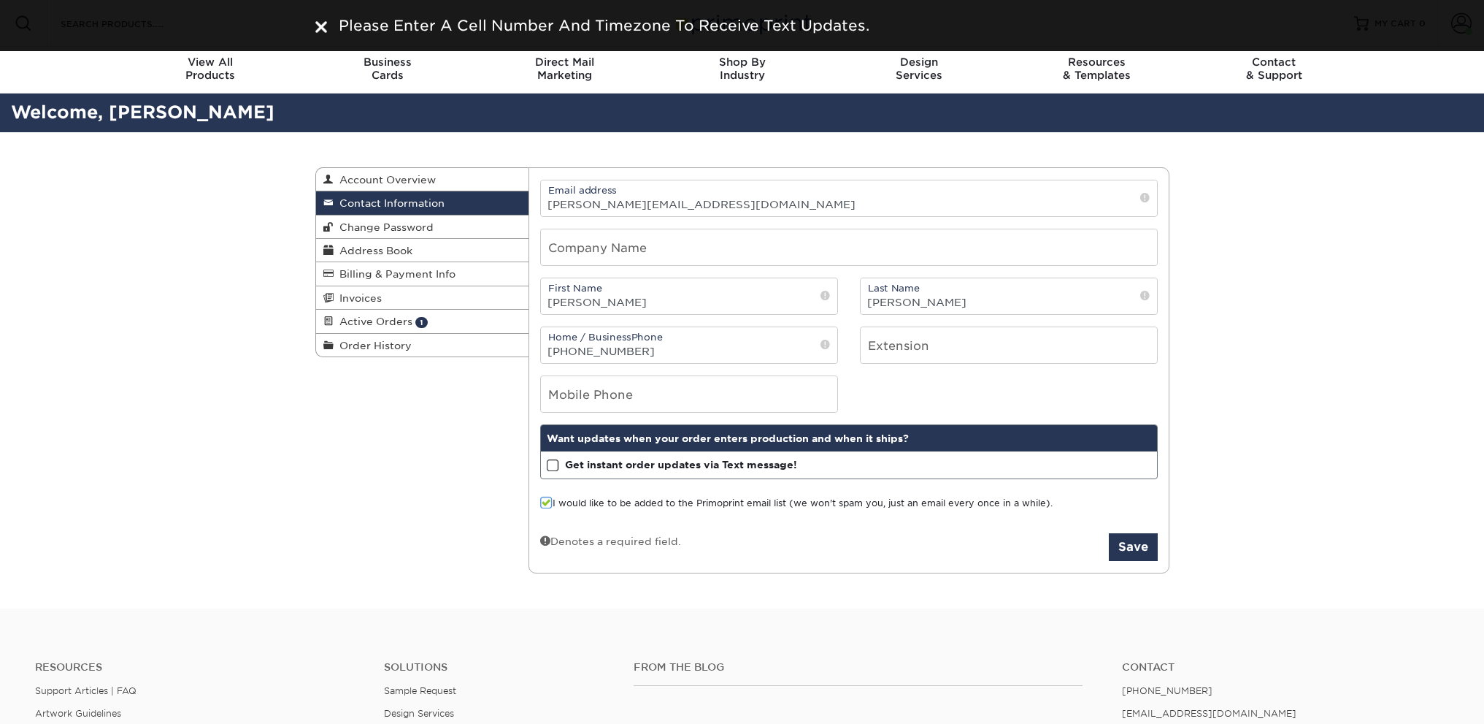  Describe the element at coordinates (564, 70) in the screenshot. I see `a: Direct MailMarketing` at that location.